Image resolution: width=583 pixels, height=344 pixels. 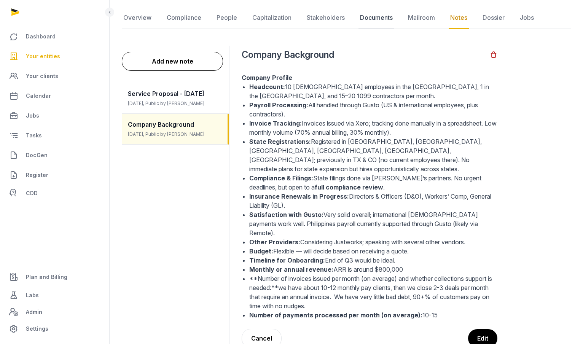 I want to click on li: Invoices issued via Xero; tracking done manually in a spreadsheet. Low monthly volume (70% annual..., so click(x=373, y=128).